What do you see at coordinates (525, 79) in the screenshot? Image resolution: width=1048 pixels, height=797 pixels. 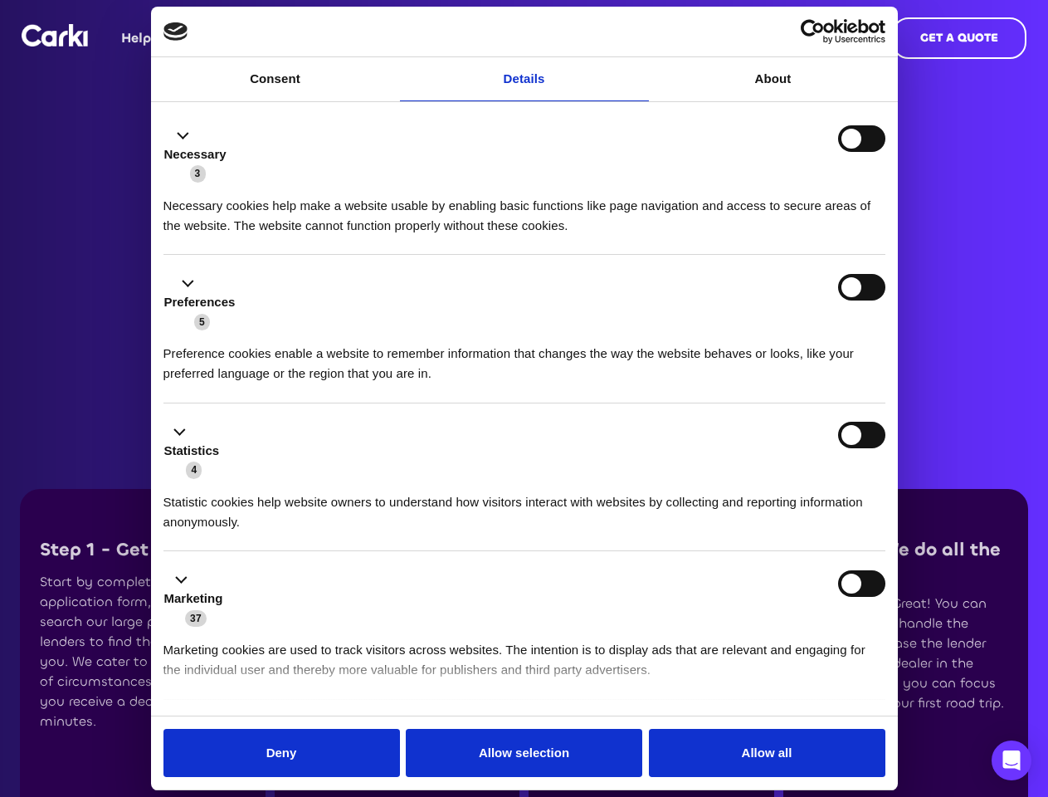 I see `a: Details` at bounding box center [525, 79].